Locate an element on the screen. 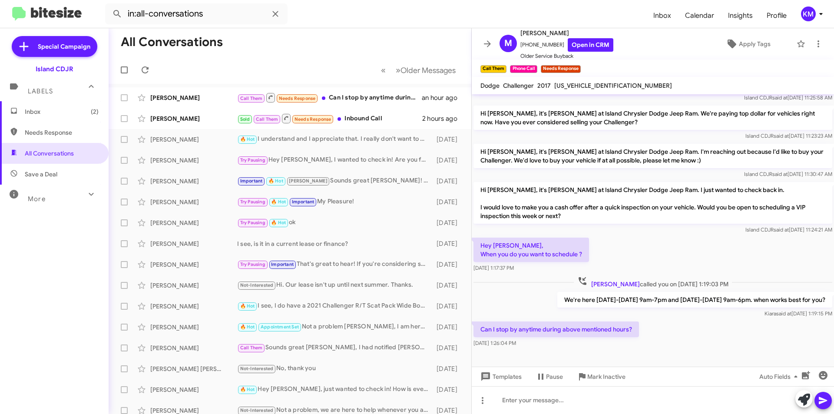 This screenshot has width=834, height=414. div: an hour ago is located at coordinates (443, 98).